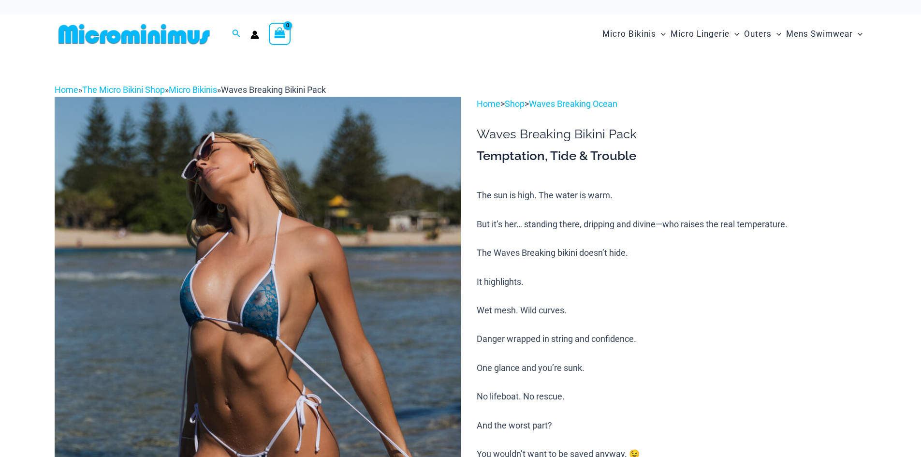 The height and width of the screenshot is (457, 921). What do you see at coordinates (629, 34) in the screenshot?
I see `span: Micro Bikinis` at bounding box center [629, 34].